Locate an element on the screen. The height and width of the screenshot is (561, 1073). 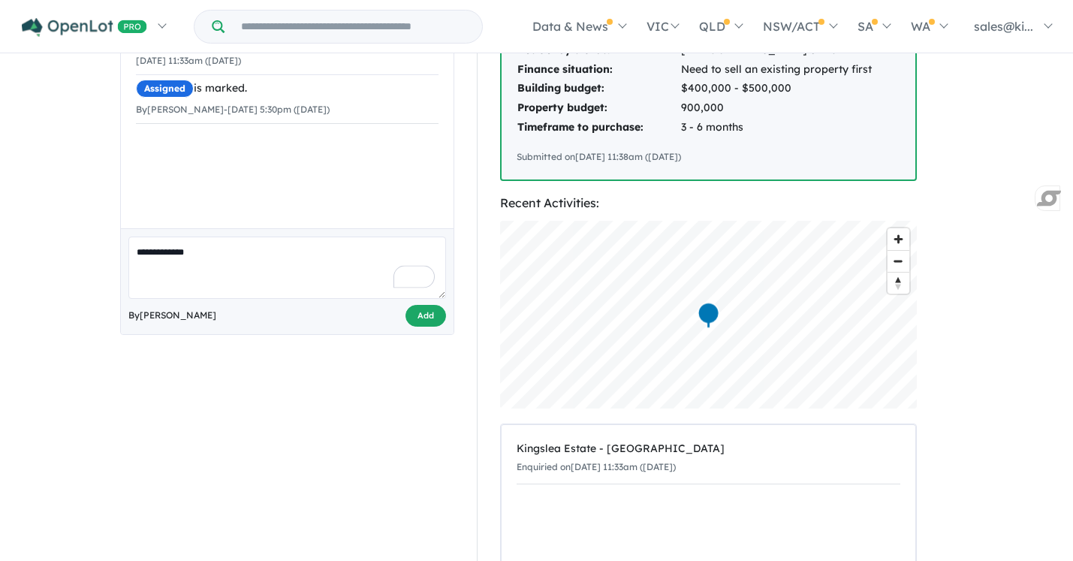
td: 900,000 is located at coordinates (790, 108).